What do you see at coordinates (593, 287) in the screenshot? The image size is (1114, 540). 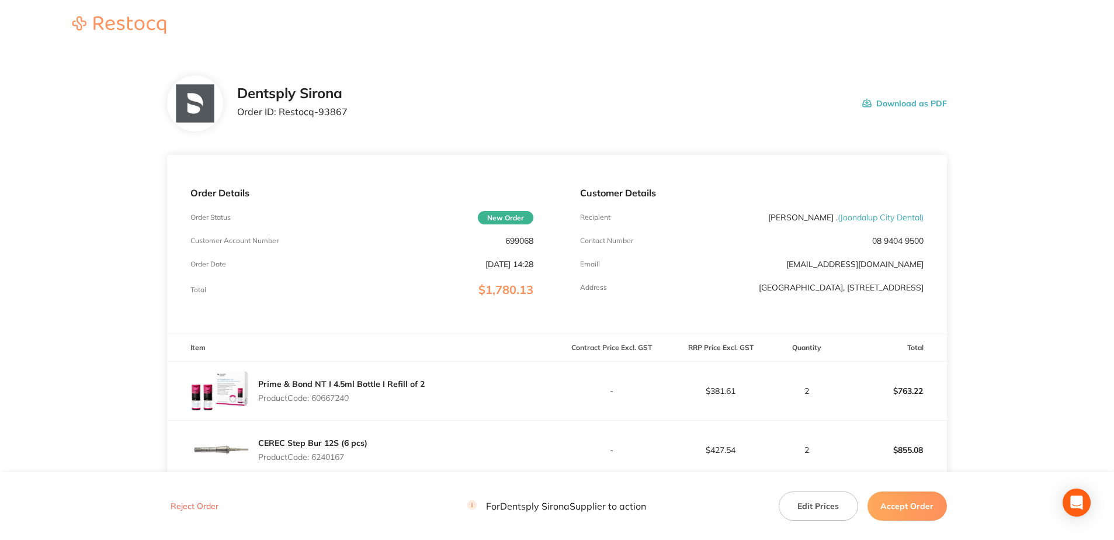 I see `p: Address` at bounding box center [593, 287].